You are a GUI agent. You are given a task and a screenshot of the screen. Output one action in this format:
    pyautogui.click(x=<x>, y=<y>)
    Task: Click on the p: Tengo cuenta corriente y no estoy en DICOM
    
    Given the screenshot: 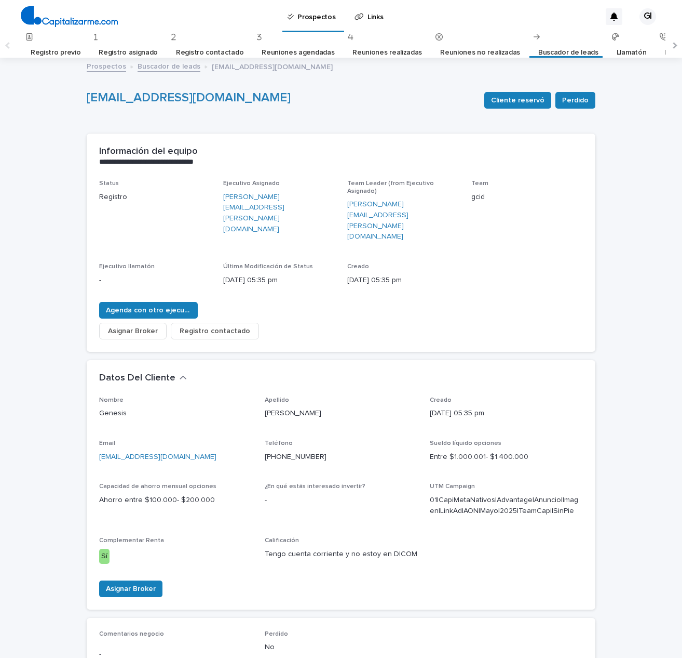 What is the action you would take?
    pyautogui.click(x=341, y=554)
    